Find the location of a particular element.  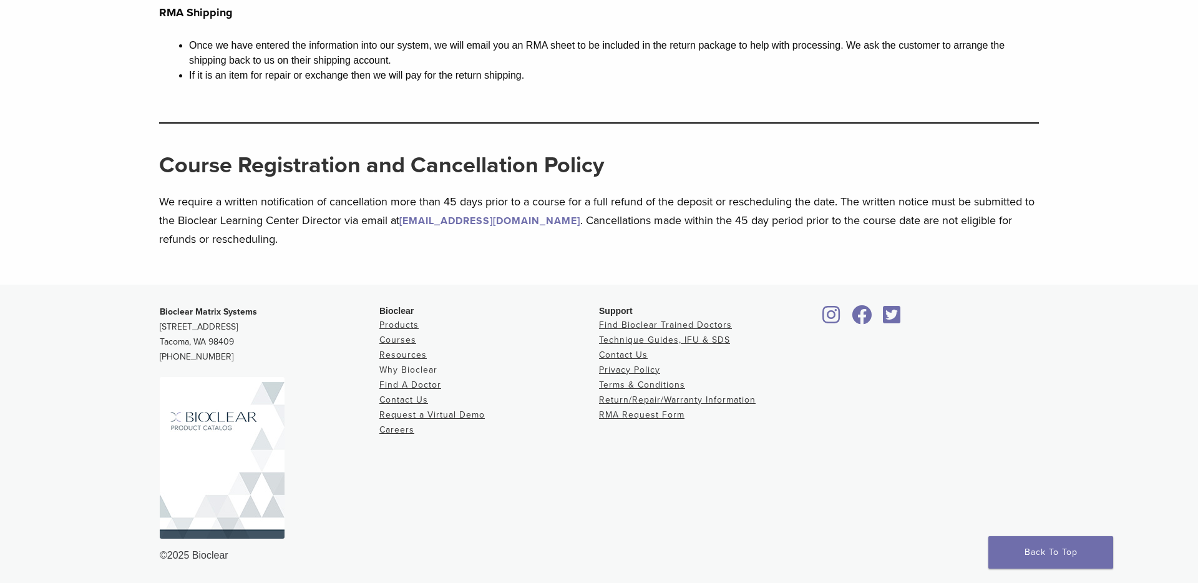

a: Products is located at coordinates (399, 325).